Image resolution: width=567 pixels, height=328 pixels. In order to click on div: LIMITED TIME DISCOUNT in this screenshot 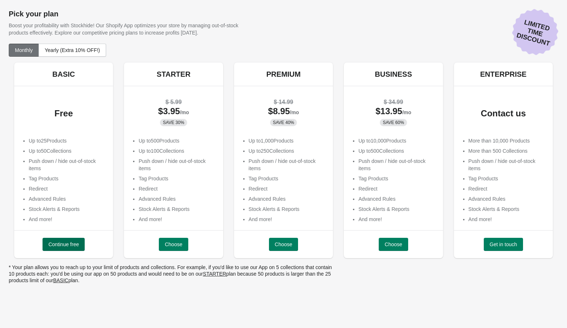, I will do `click(536, 32)`.